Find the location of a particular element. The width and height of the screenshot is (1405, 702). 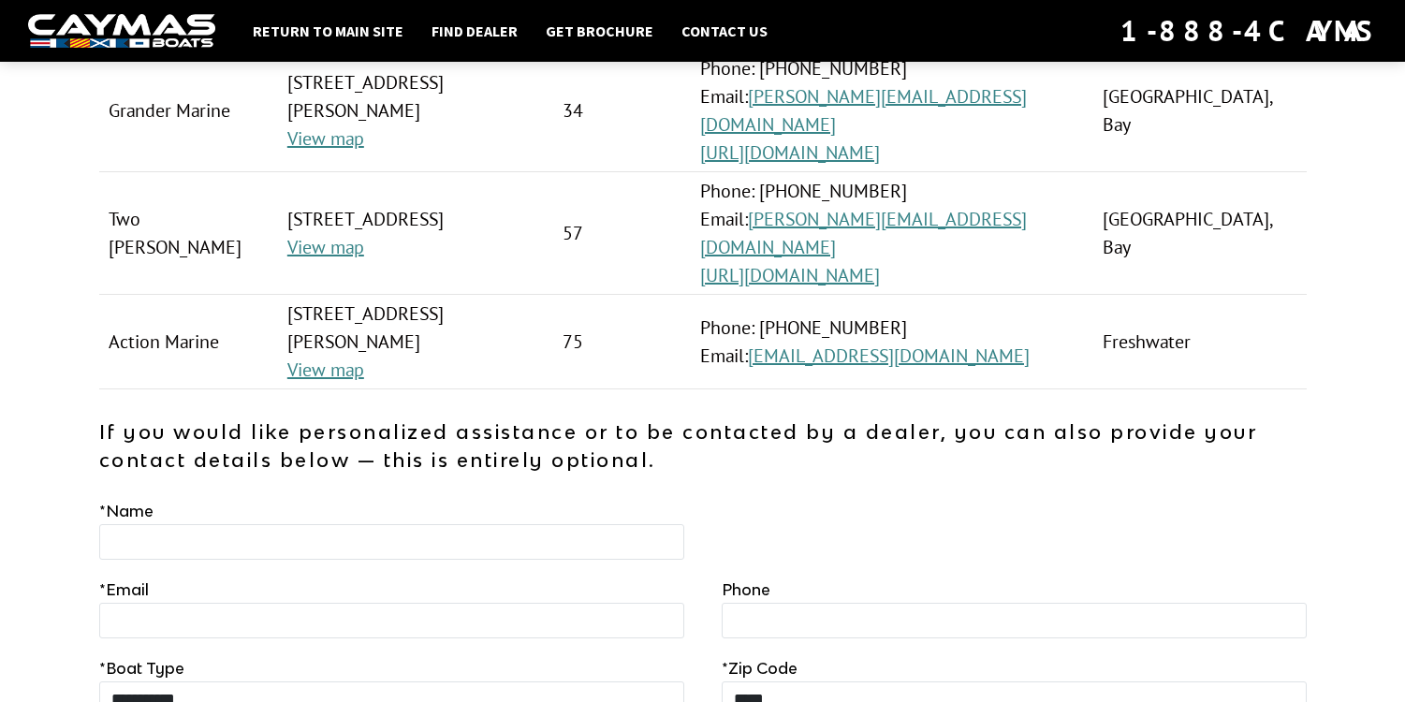

a: Find Dealer is located at coordinates (474, 31).